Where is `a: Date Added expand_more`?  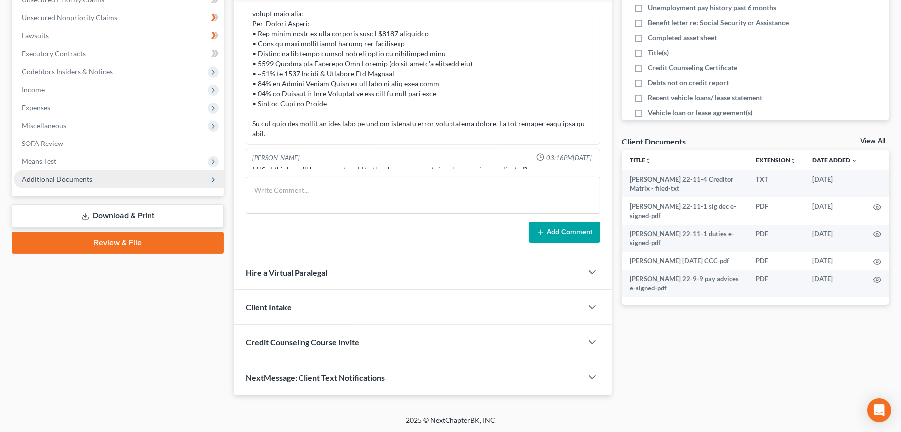
a: Date Added expand_more is located at coordinates (834, 160).